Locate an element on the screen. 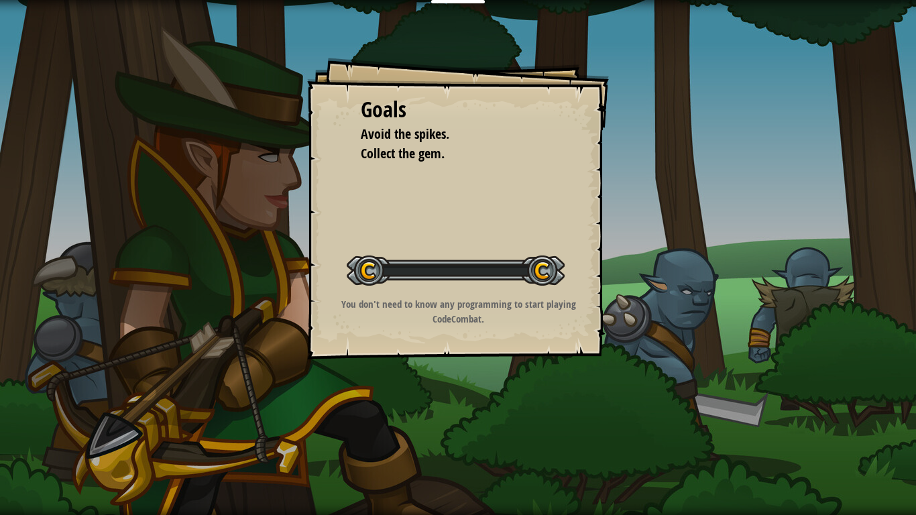 The width and height of the screenshot is (916, 515). div: Goals is located at coordinates (458, 110).